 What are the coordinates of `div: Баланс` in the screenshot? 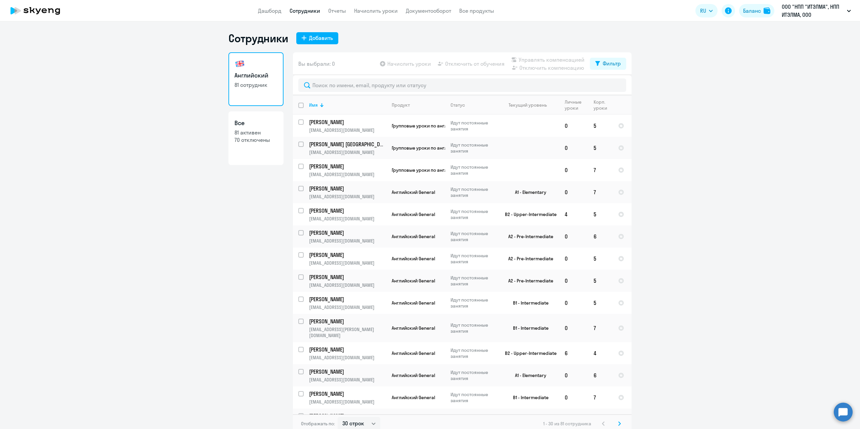 It's located at (751, 11).